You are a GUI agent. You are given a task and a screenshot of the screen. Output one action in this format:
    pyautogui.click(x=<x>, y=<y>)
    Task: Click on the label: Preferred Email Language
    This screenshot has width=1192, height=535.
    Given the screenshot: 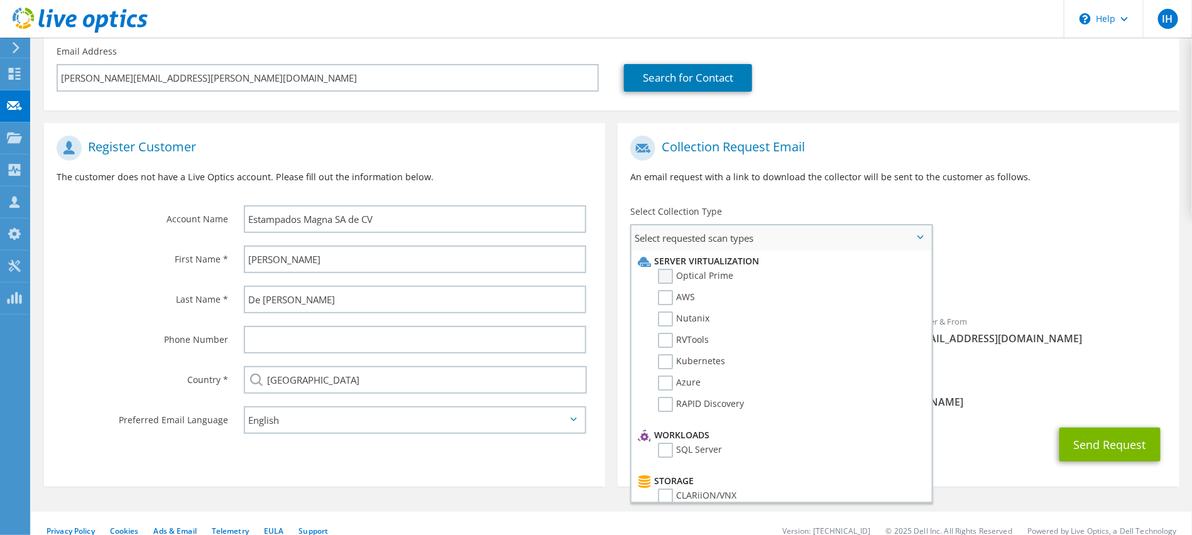 What is the action you would take?
    pyautogui.click(x=142, y=417)
    